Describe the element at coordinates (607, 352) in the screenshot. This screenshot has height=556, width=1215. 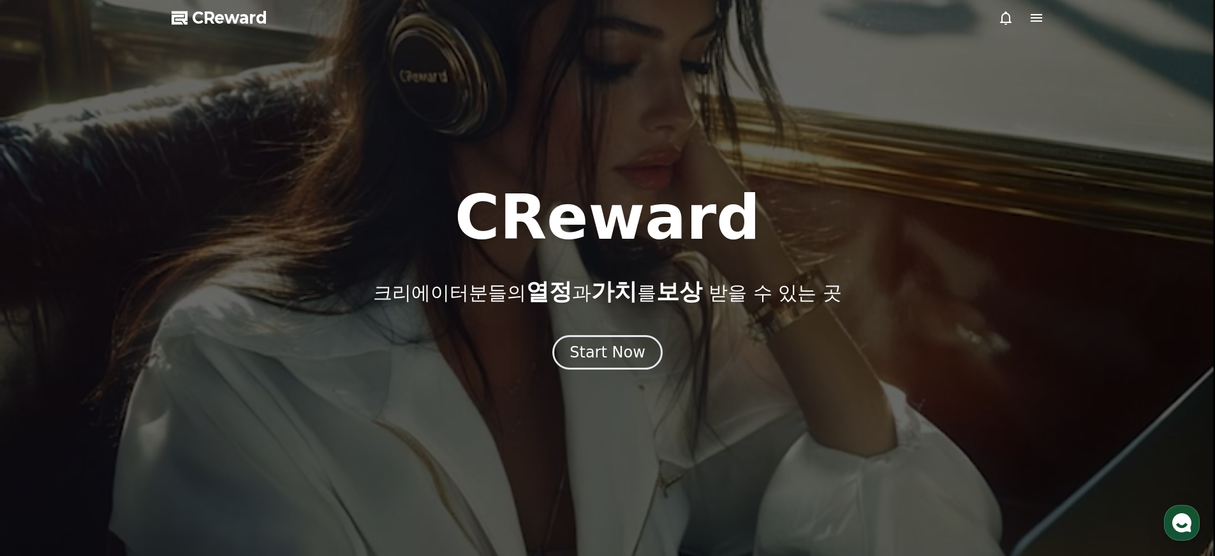
I see `div: Start Now` at that location.